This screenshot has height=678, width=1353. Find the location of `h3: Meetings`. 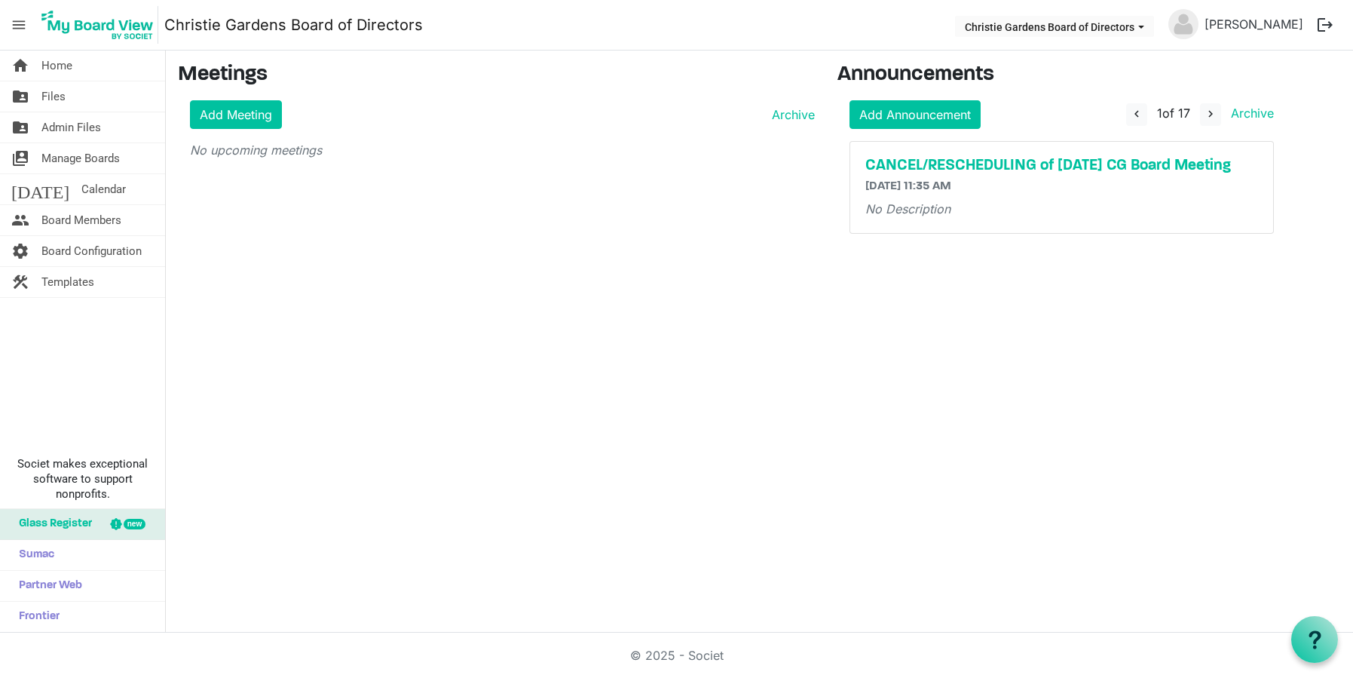

h3: Meetings is located at coordinates (496, 75).